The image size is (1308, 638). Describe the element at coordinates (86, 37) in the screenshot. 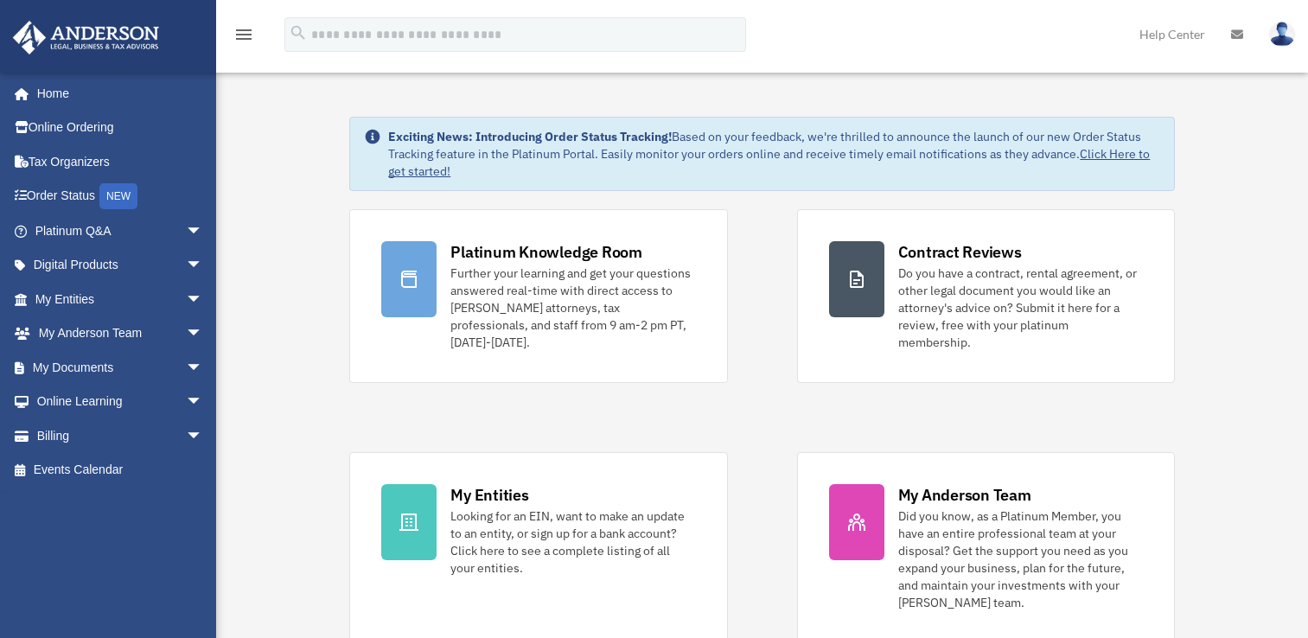

I see `img: Anderson Advisors Platinum Portal` at that location.